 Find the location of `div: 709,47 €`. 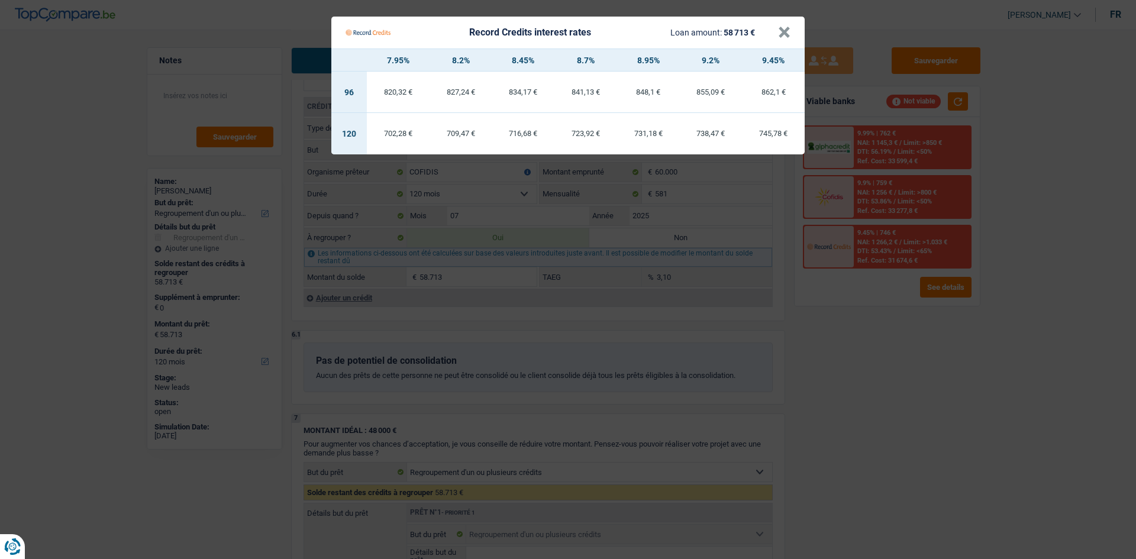

div: 709,47 € is located at coordinates (461, 133).